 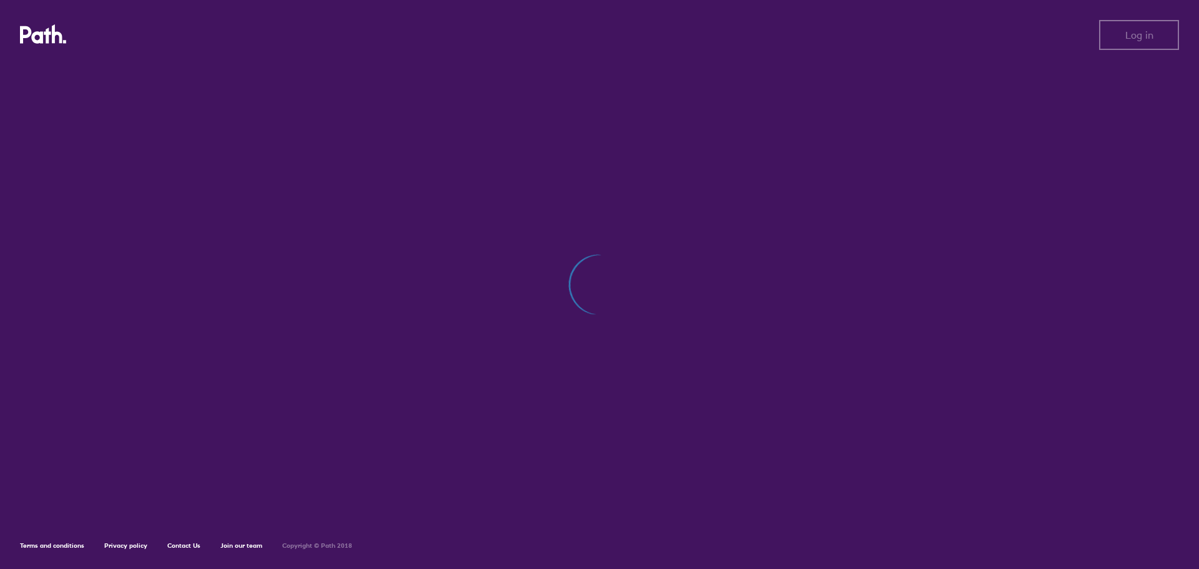 I want to click on span: Log in, so click(x=1139, y=35).